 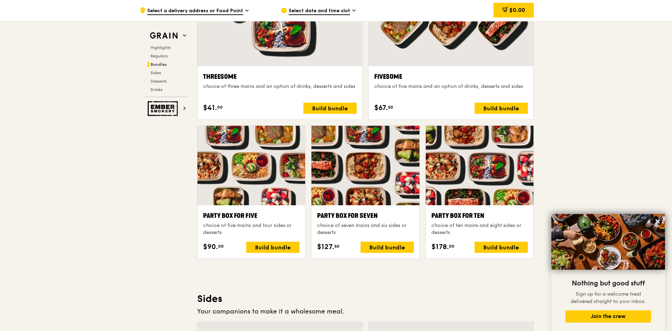 What do you see at coordinates (160, 48) in the screenshot?
I see `span: Highlights` at bounding box center [160, 48].